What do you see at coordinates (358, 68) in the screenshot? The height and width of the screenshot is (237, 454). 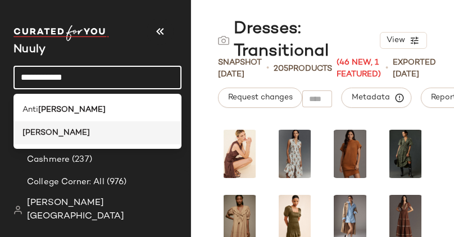 I see `span: (46 New, 1 Featured)` at bounding box center [358, 68].